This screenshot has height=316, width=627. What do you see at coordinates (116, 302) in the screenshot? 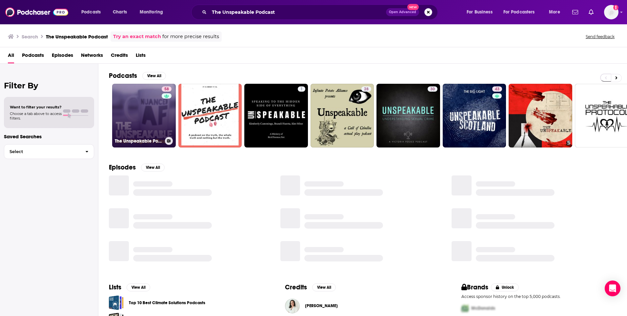
I see `span: Top 10 Best Climate Solutions Podcasts` at bounding box center [116, 302].